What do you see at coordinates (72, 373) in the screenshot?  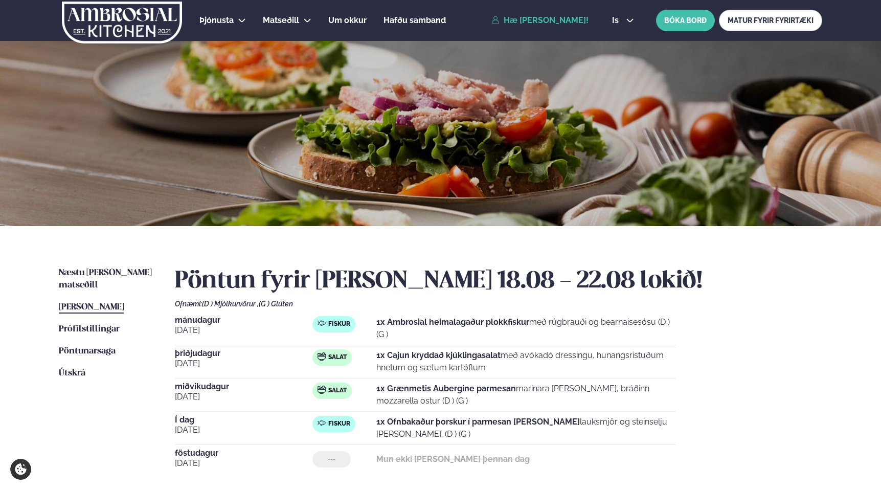 I see `a: Útskrá` at bounding box center [72, 373].